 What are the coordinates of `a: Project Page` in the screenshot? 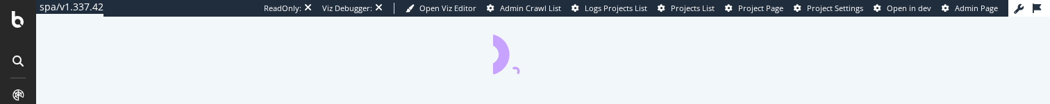 It's located at (754, 8).